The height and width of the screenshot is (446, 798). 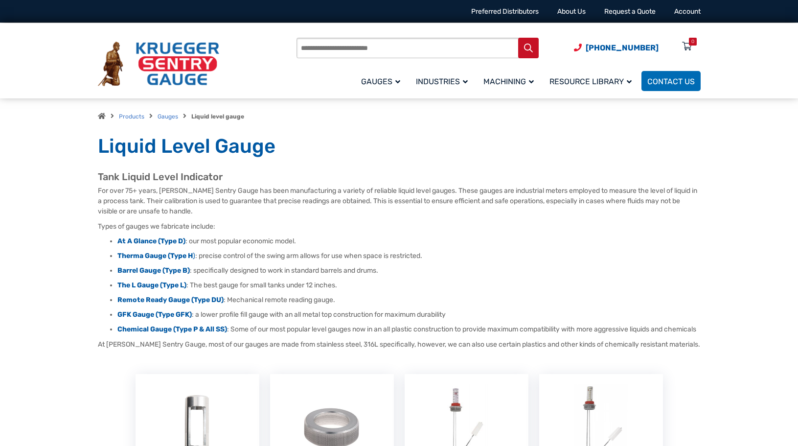 What do you see at coordinates (172, 329) in the screenshot?
I see `a: Chemical Gauge (Type P & All SS)` at bounding box center [172, 329].